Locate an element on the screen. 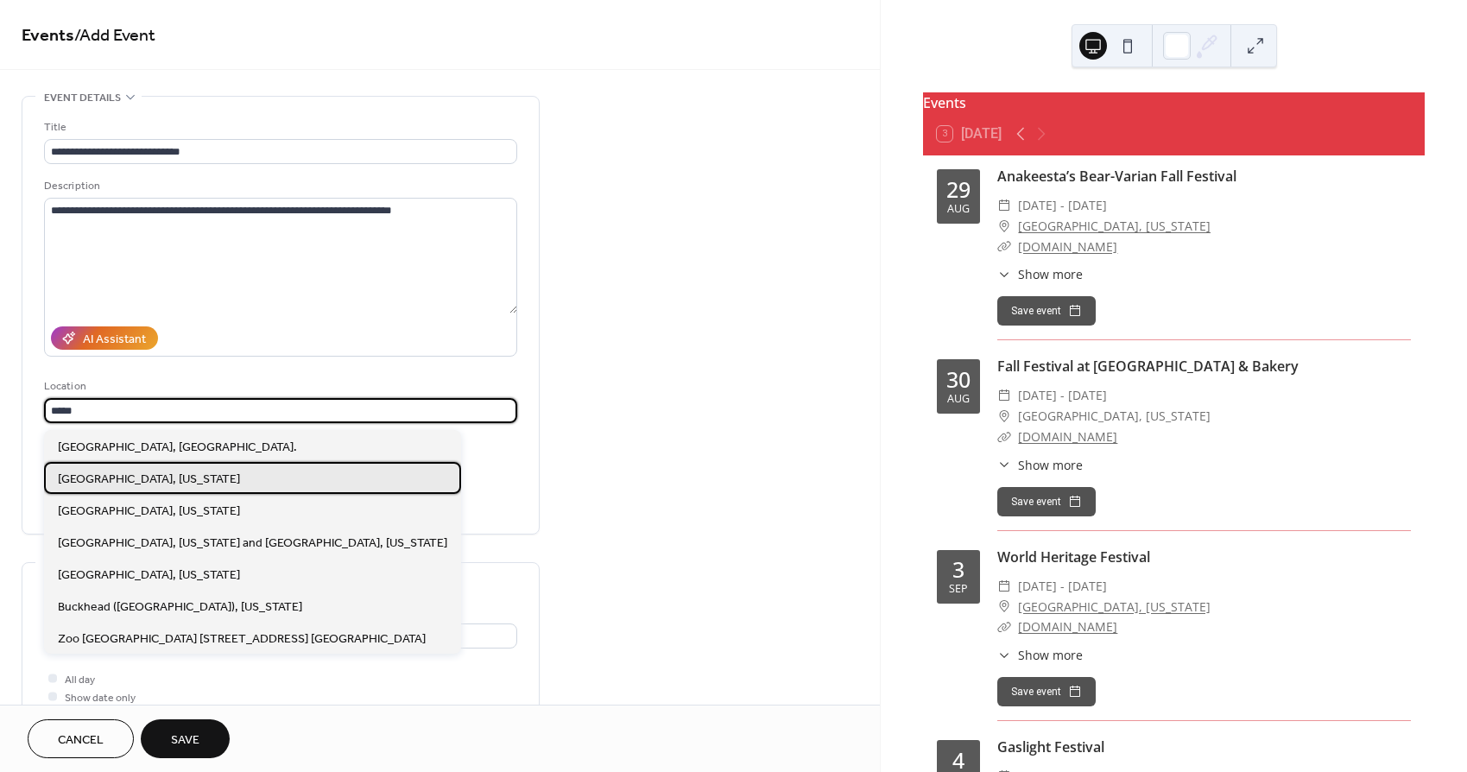 The image size is (1467, 772). button: Cancel is located at coordinates (80, 738).